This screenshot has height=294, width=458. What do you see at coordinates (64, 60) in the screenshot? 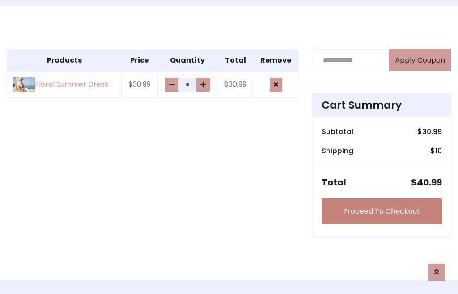
I see `th: Products` at bounding box center [64, 60].